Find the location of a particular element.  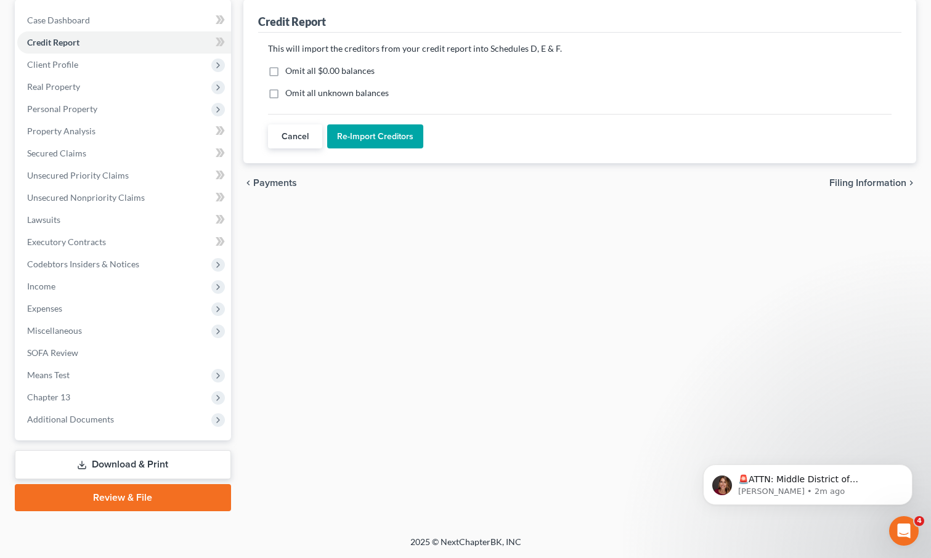

span: 4 is located at coordinates (920, 521).